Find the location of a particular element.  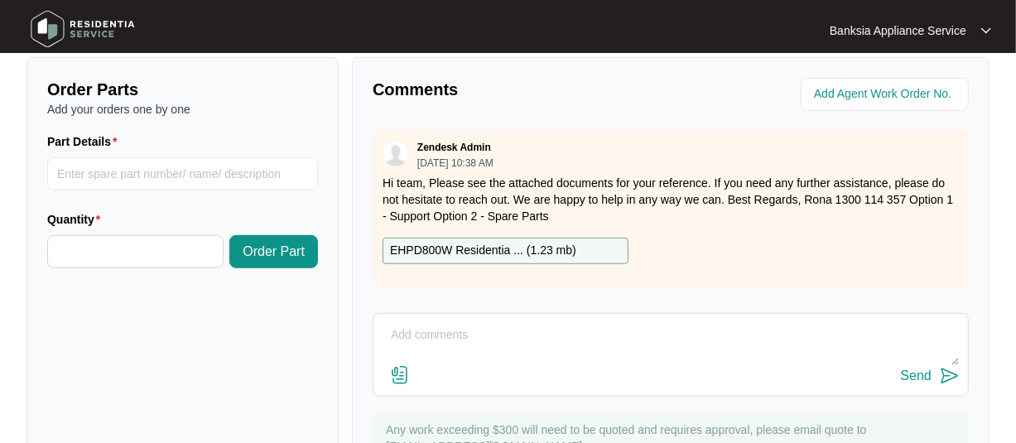

img: user.svg is located at coordinates (396, 154).